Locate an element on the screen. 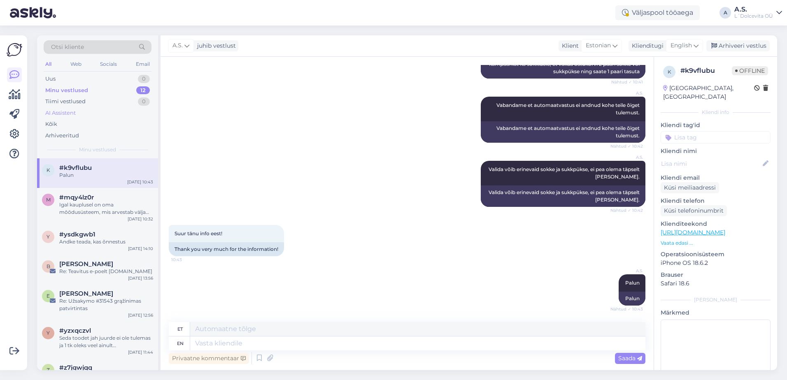  div: Email is located at coordinates (143, 64).